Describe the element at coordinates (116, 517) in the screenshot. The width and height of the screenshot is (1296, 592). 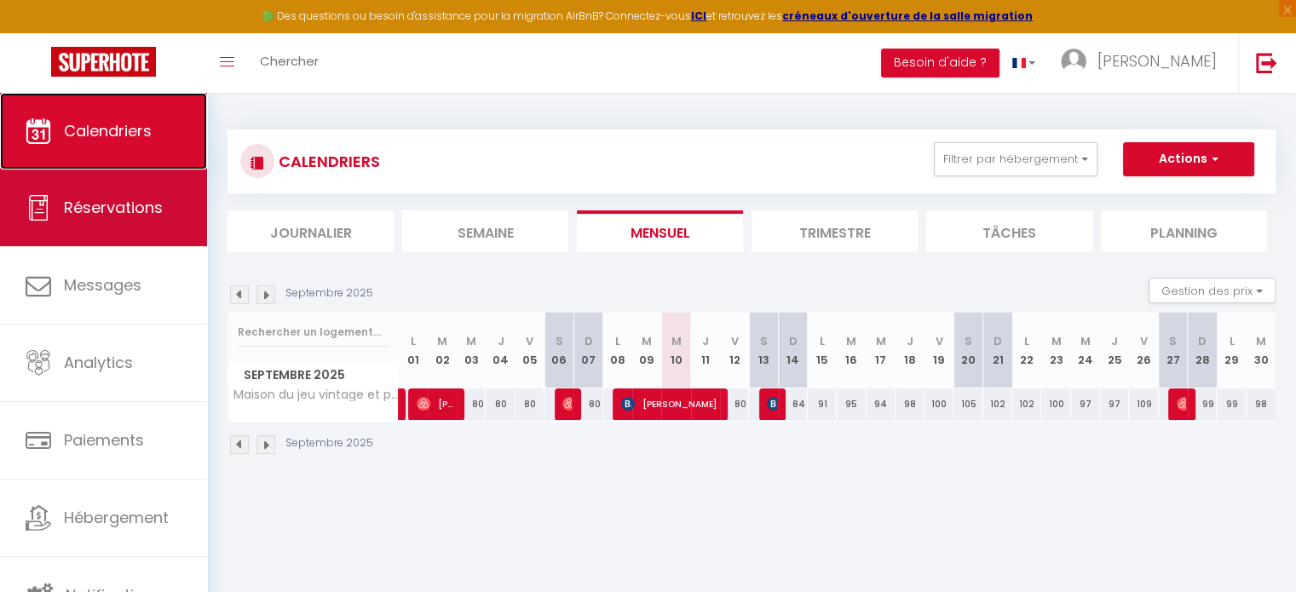
I see `span: Hébergement` at that location.